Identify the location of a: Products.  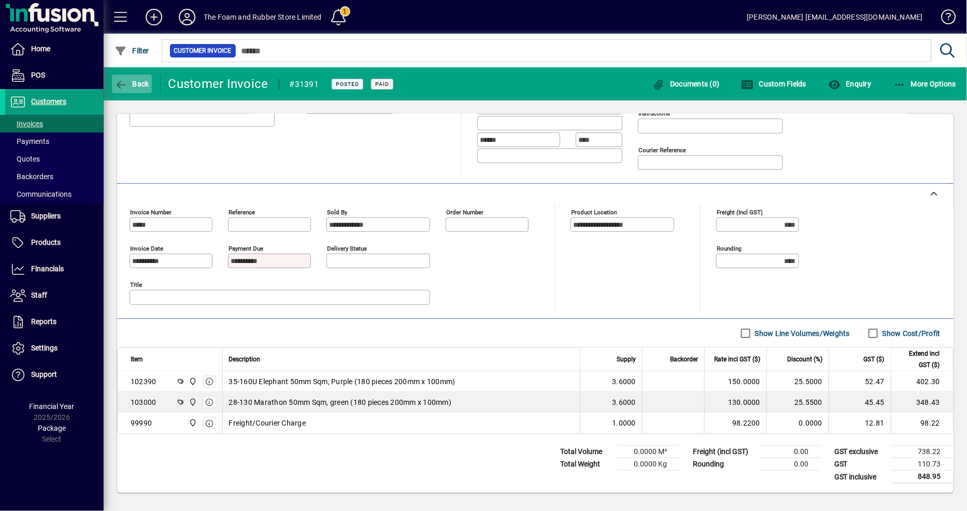
(54, 243).